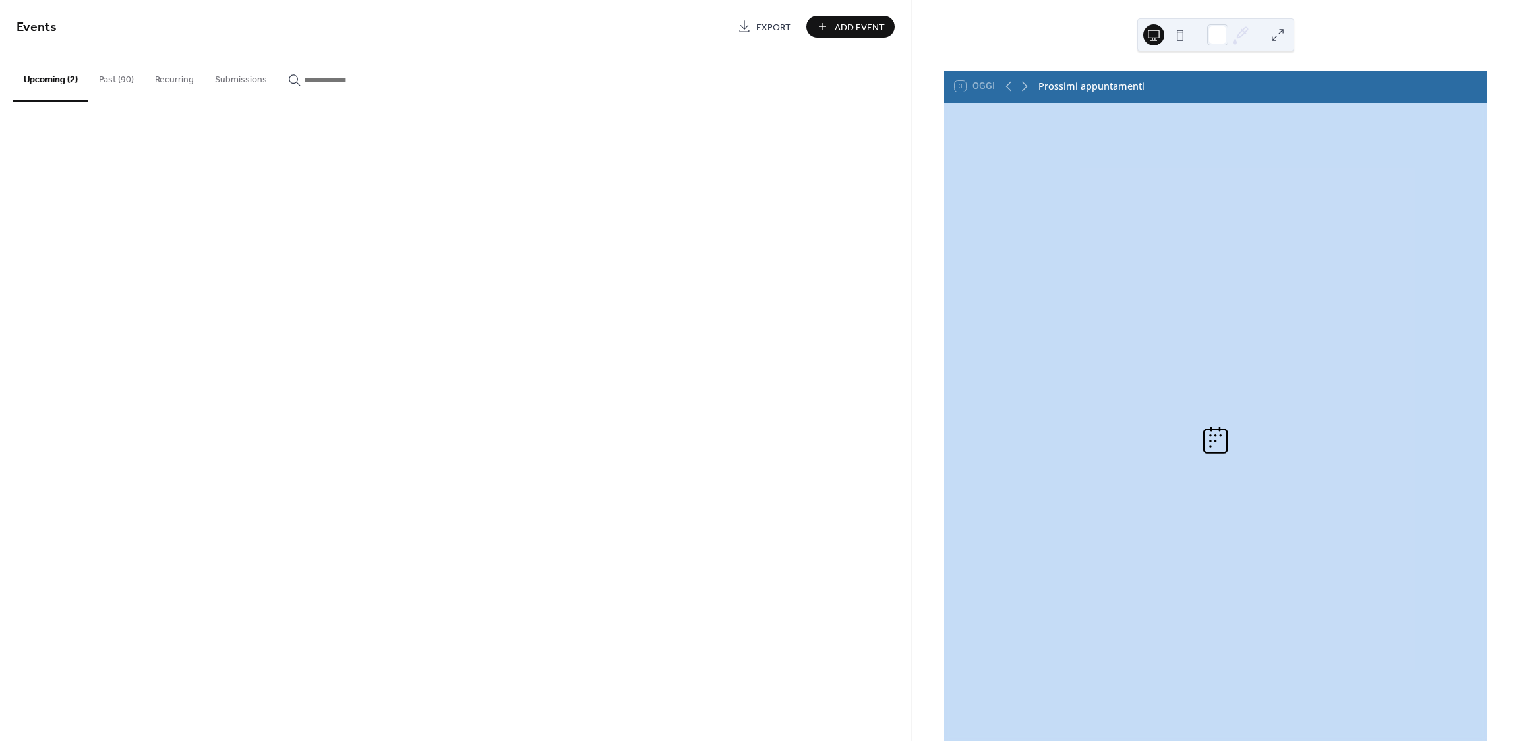 The height and width of the screenshot is (741, 1519). Describe the element at coordinates (860, 27) in the screenshot. I see `span: Add Event` at that location.